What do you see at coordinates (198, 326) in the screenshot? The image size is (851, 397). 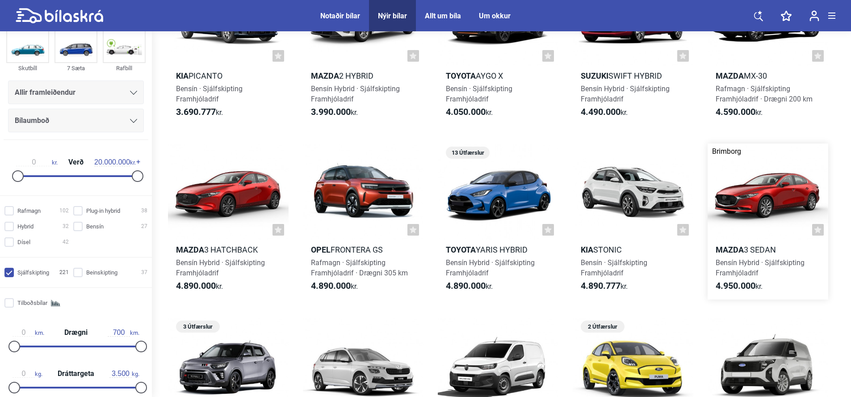 I see `span: 3 Útfærslur` at bounding box center [198, 326].